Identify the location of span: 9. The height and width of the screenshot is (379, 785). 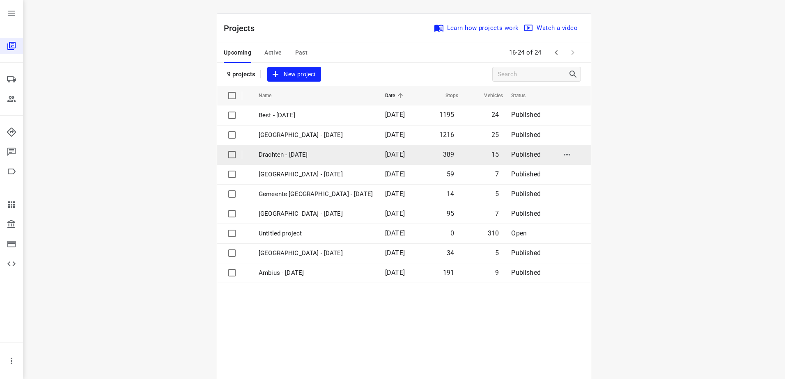
(497, 273).